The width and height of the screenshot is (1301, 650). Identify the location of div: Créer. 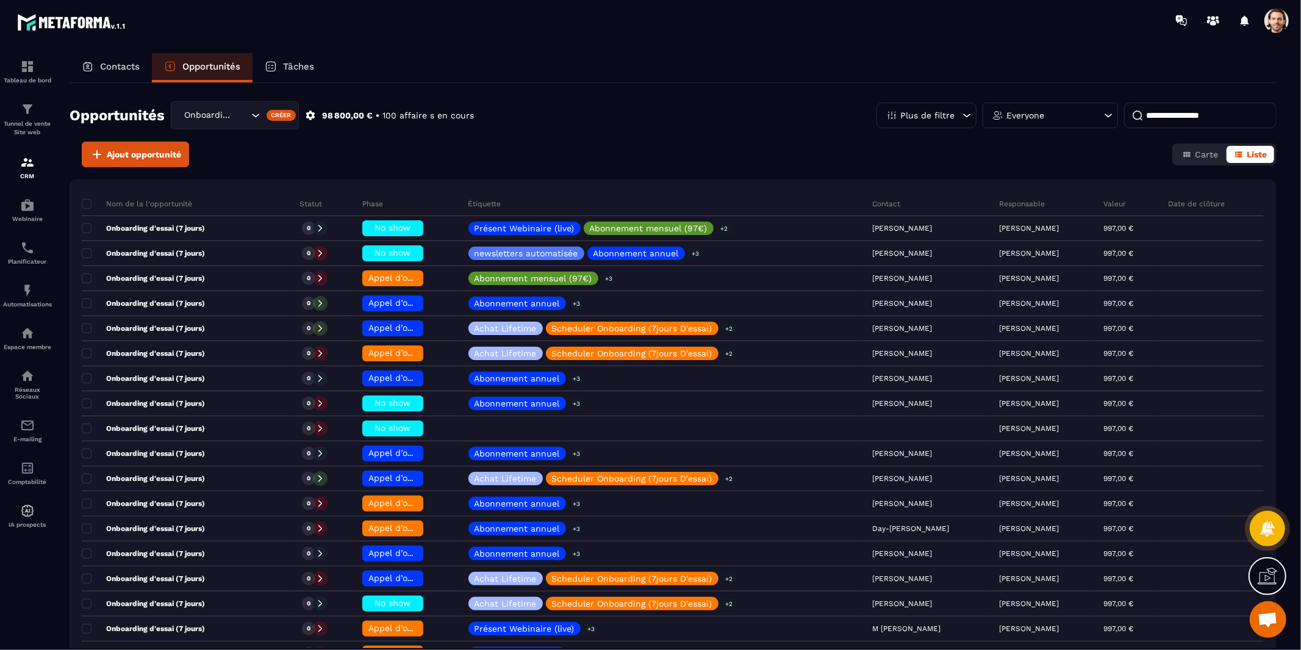
(281, 115).